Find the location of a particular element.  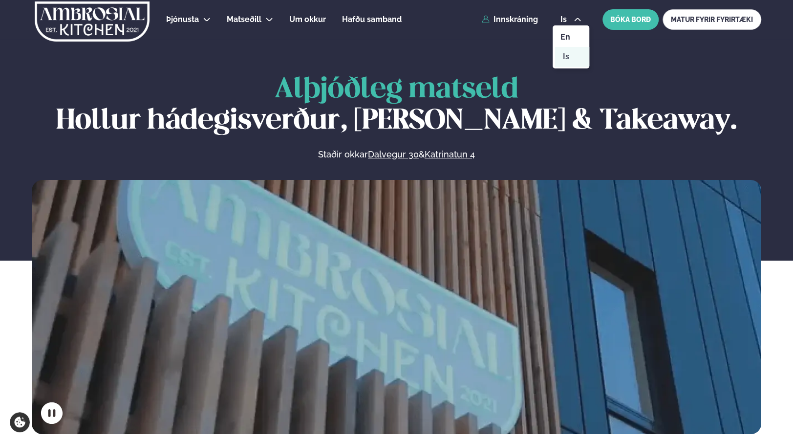

a: Þjónusta is located at coordinates (182, 20).